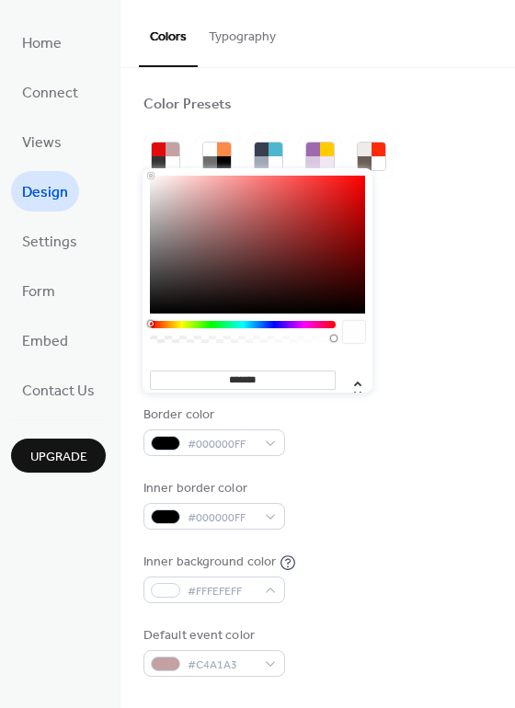  Describe the element at coordinates (50, 92) in the screenshot. I see `a: Connect` at that location.